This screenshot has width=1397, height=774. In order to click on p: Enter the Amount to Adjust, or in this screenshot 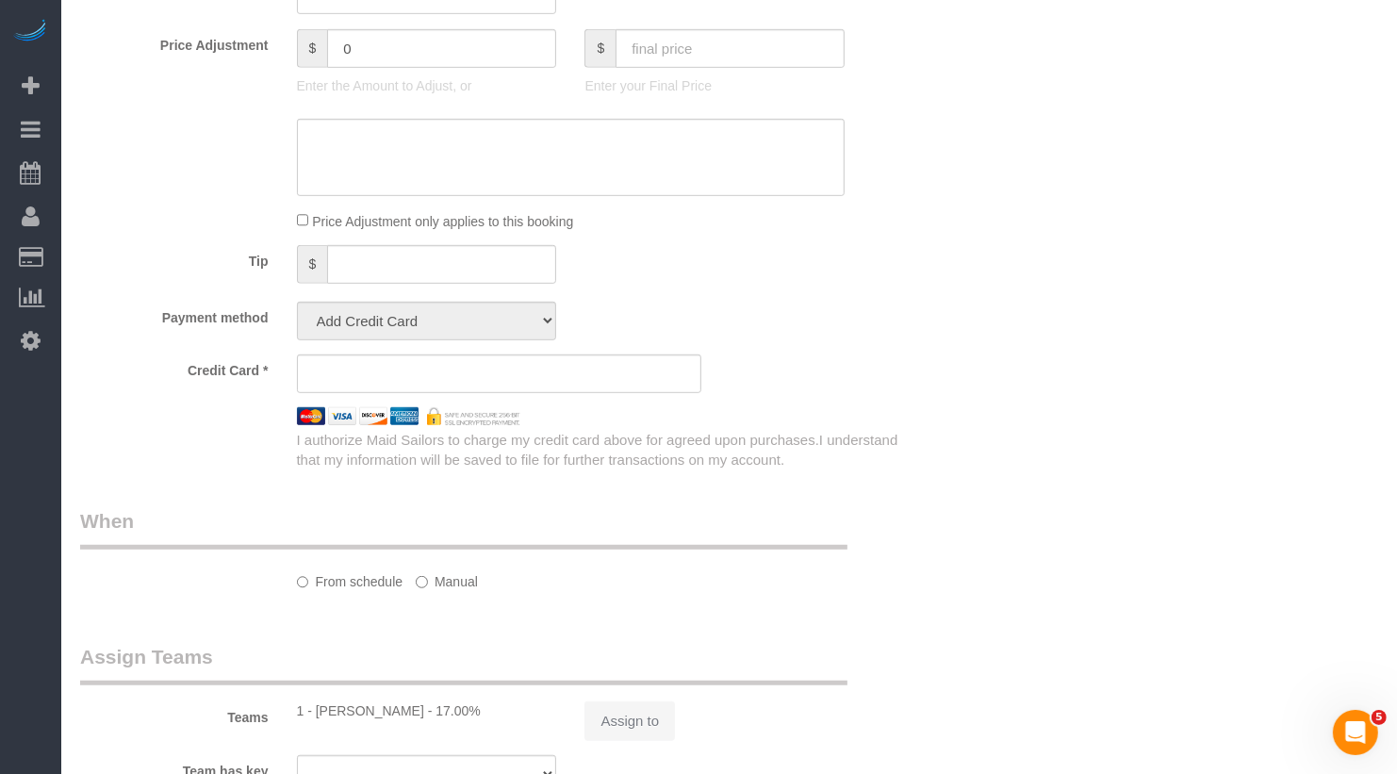, I will do `click(427, 86)`.